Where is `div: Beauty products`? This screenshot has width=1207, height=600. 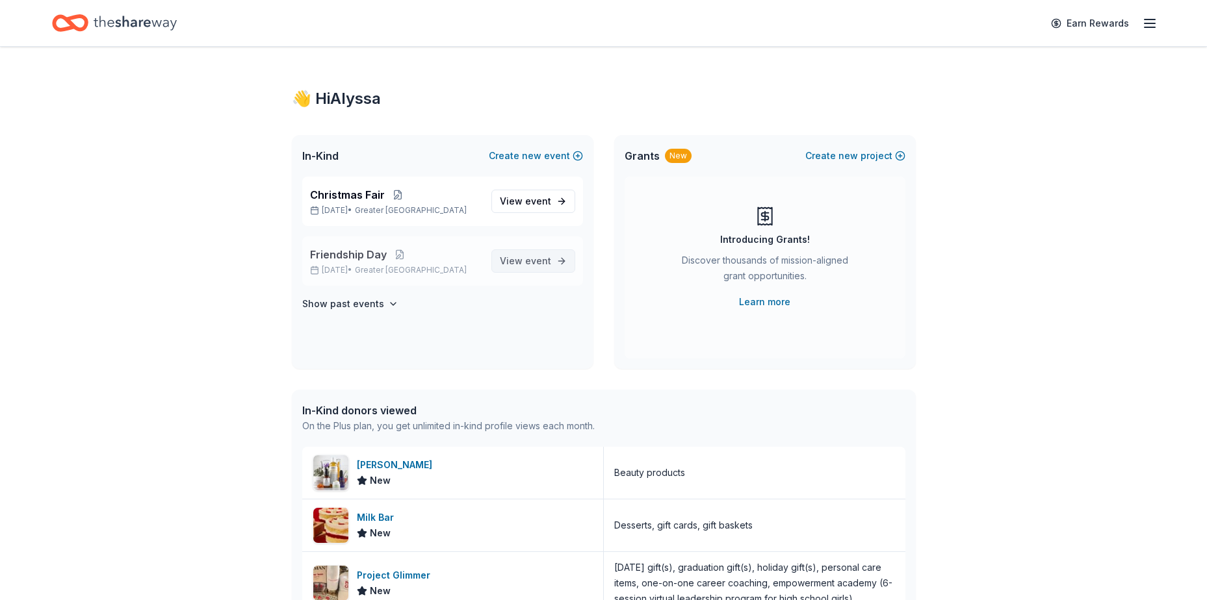 div: Beauty products is located at coordinates (649, 473).